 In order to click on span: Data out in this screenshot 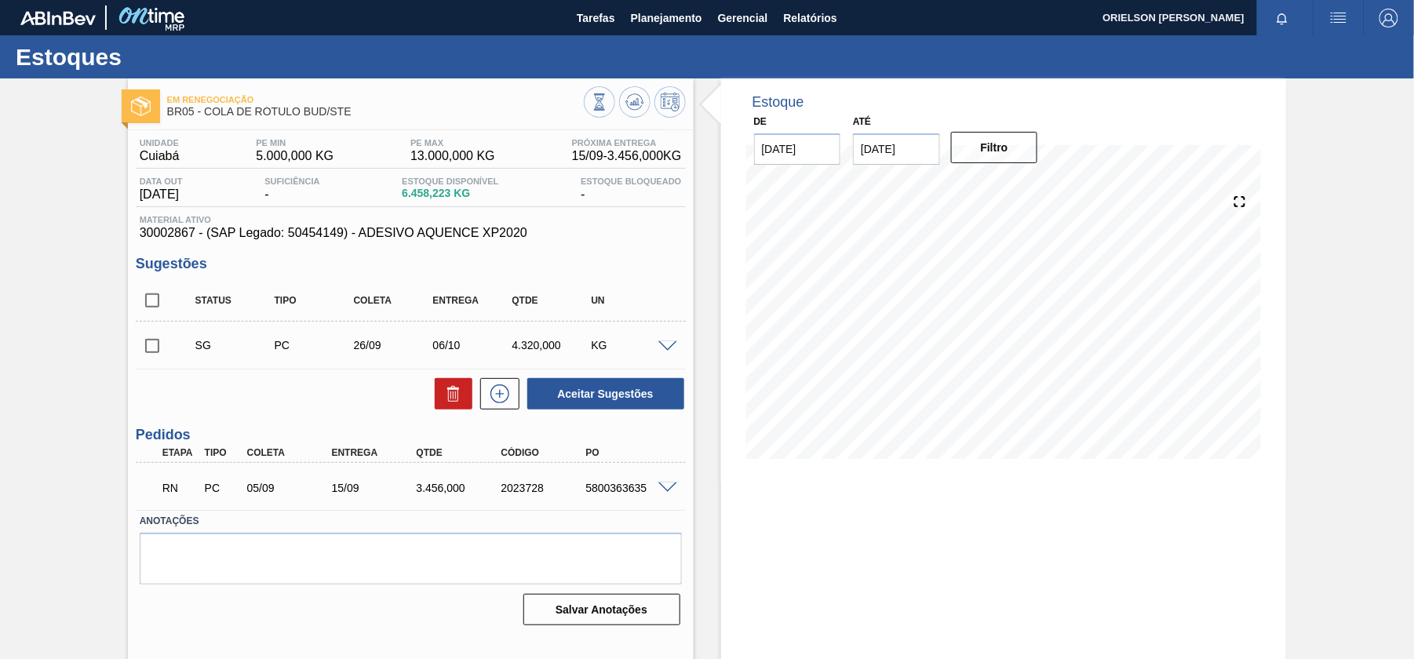, I will do `click(161, 181)`.